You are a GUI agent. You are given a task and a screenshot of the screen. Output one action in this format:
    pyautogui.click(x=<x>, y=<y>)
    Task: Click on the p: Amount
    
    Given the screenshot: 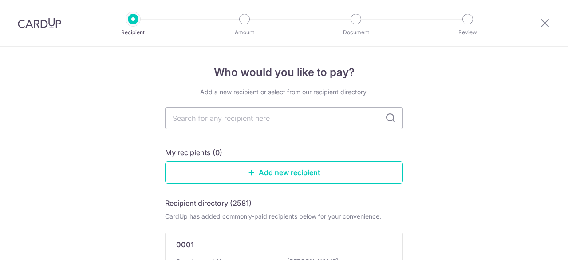 What is the action you would take?
    pyautogui.click(x=244, y=32)
    